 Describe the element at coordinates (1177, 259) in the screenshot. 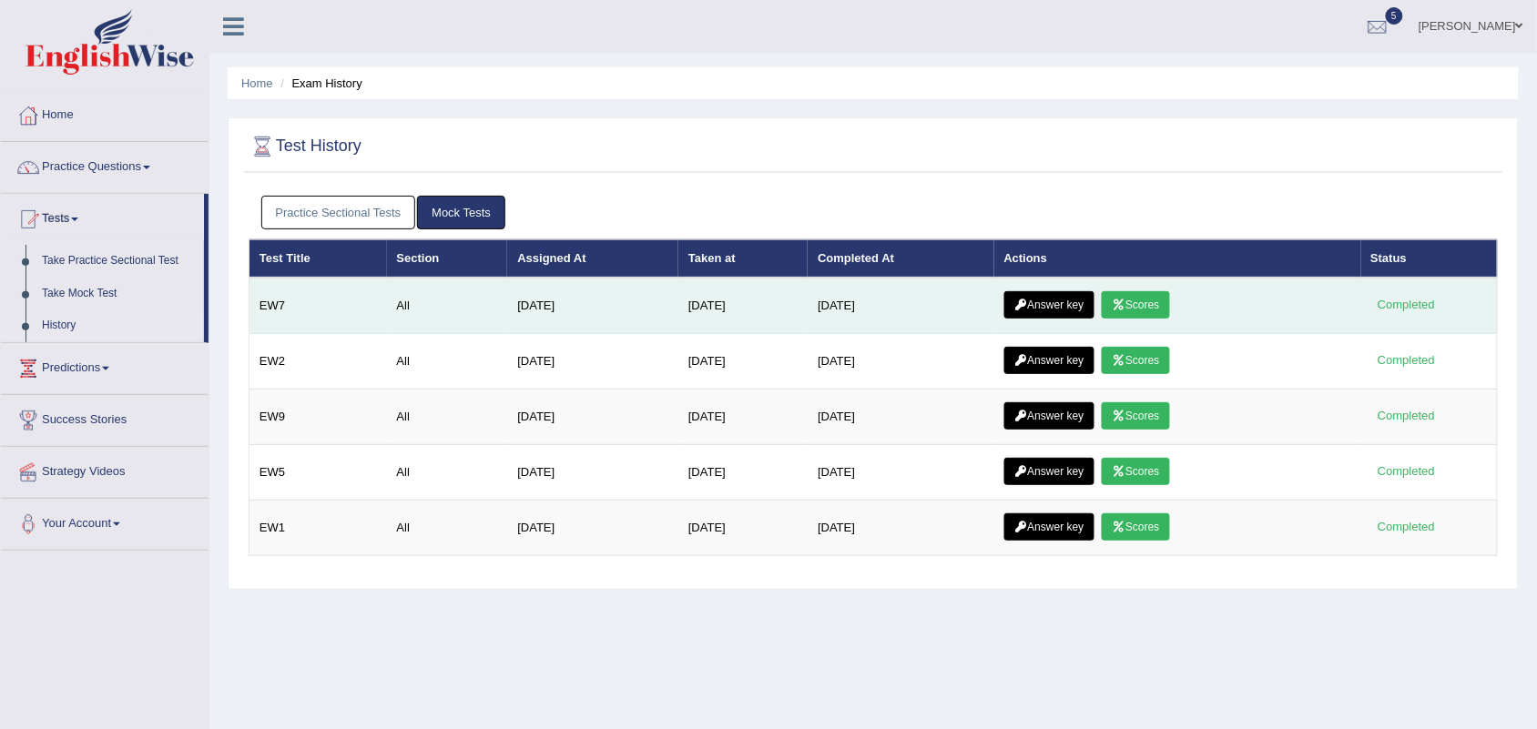

I see `th: Actions` at that location.